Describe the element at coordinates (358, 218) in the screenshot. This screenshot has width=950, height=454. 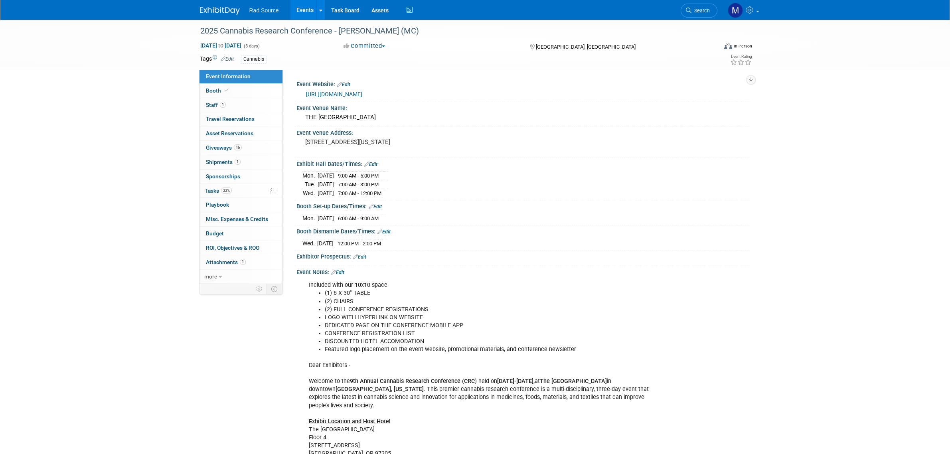
I see `span: 6:00 AM - 9:00 AM` at that location.